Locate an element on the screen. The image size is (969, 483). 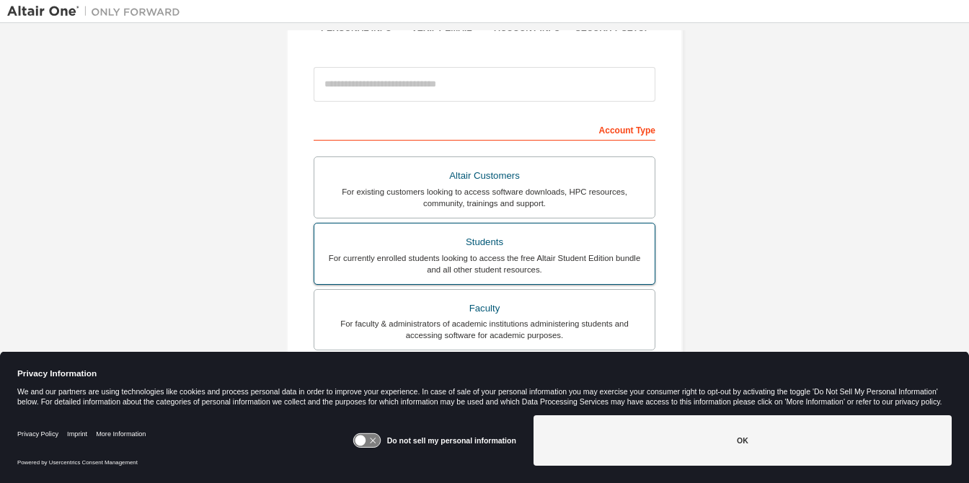
div: Faculty is located at coordinates (484, 309).